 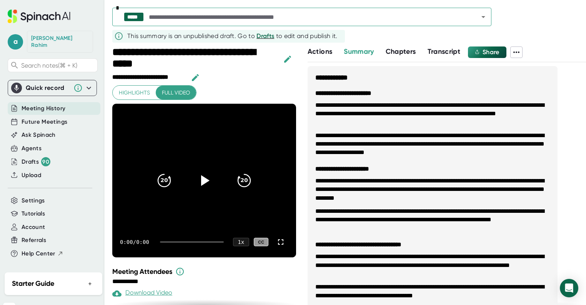 What do you see at coordinates (320, 51) in the screenshot?
I see `button: Actions` at bounding box center [320, 51].